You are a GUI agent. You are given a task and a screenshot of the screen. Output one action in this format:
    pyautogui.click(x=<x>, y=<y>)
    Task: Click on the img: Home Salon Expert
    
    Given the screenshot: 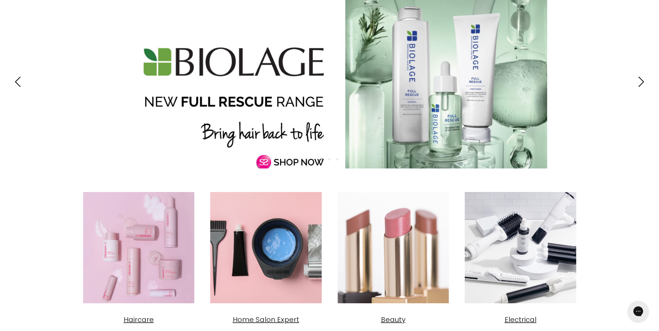 What is the action you would take?
    pyautogui.click(x=266, y=248)
    